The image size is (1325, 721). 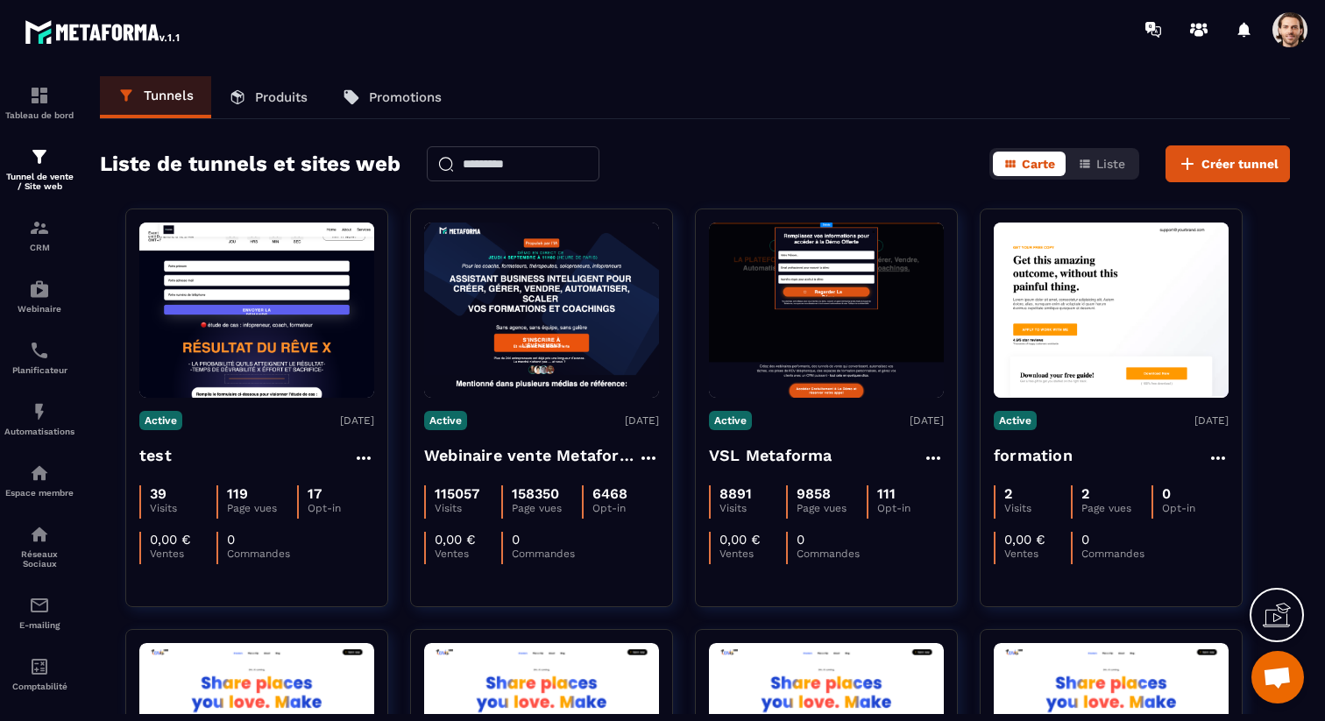 What do you see at coordinates (886, 493) in the screenshot?
I see `p: 111` at bounding box center [886, 493].